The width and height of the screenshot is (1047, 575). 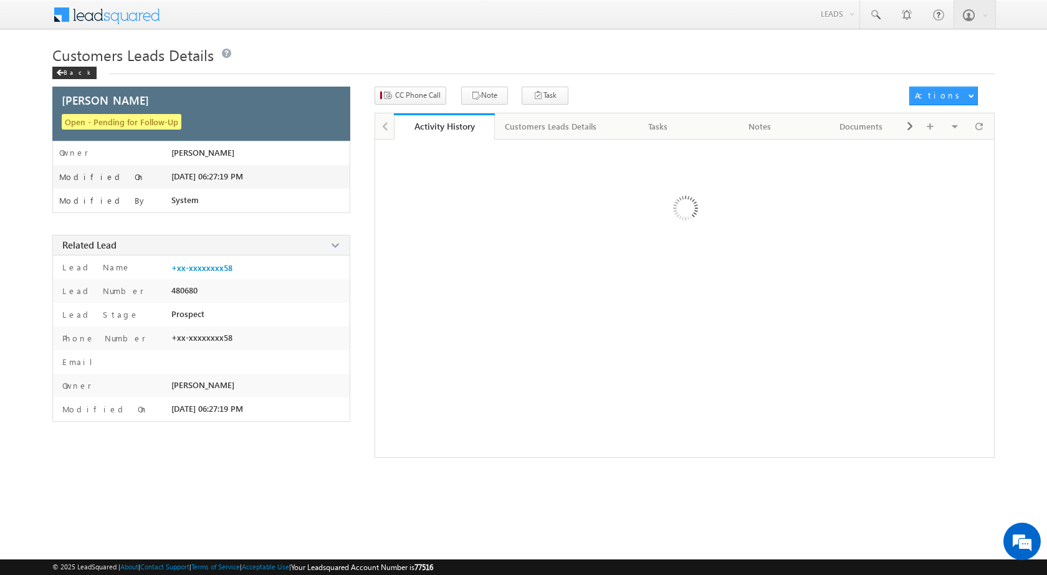 I want to click on a: Documents, so click(x=861, y=127).